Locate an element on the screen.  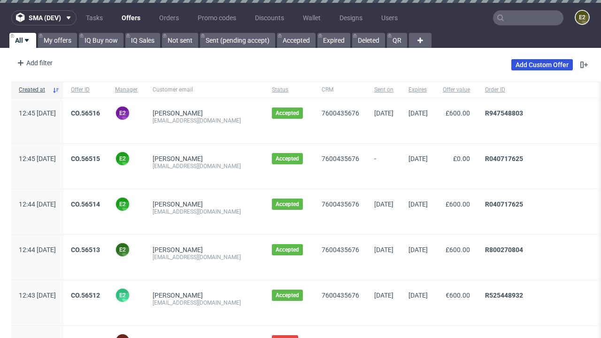
a: CO.56513 is located at coordinates (85, 250).